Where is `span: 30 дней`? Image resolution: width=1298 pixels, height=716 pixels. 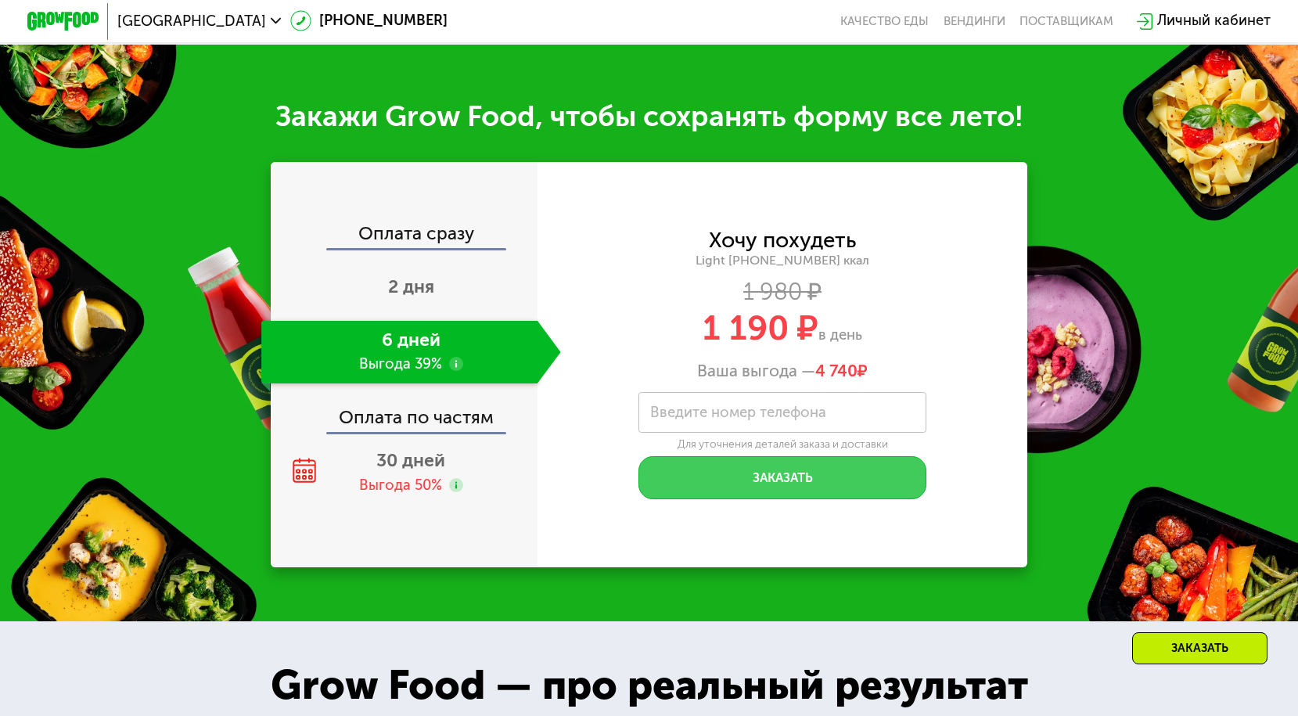
span: 30 дней is located at coordinates (411, 460).